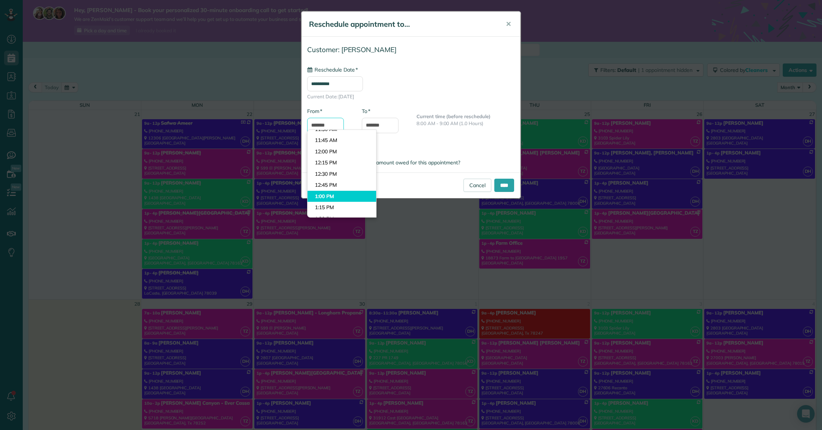 The image size is (822, 430). Describe the element at coordinates (466, 123) in the screenshot. I see `p: 8:00 AM - 9:00 AM (1.0 Hours)` at that location.